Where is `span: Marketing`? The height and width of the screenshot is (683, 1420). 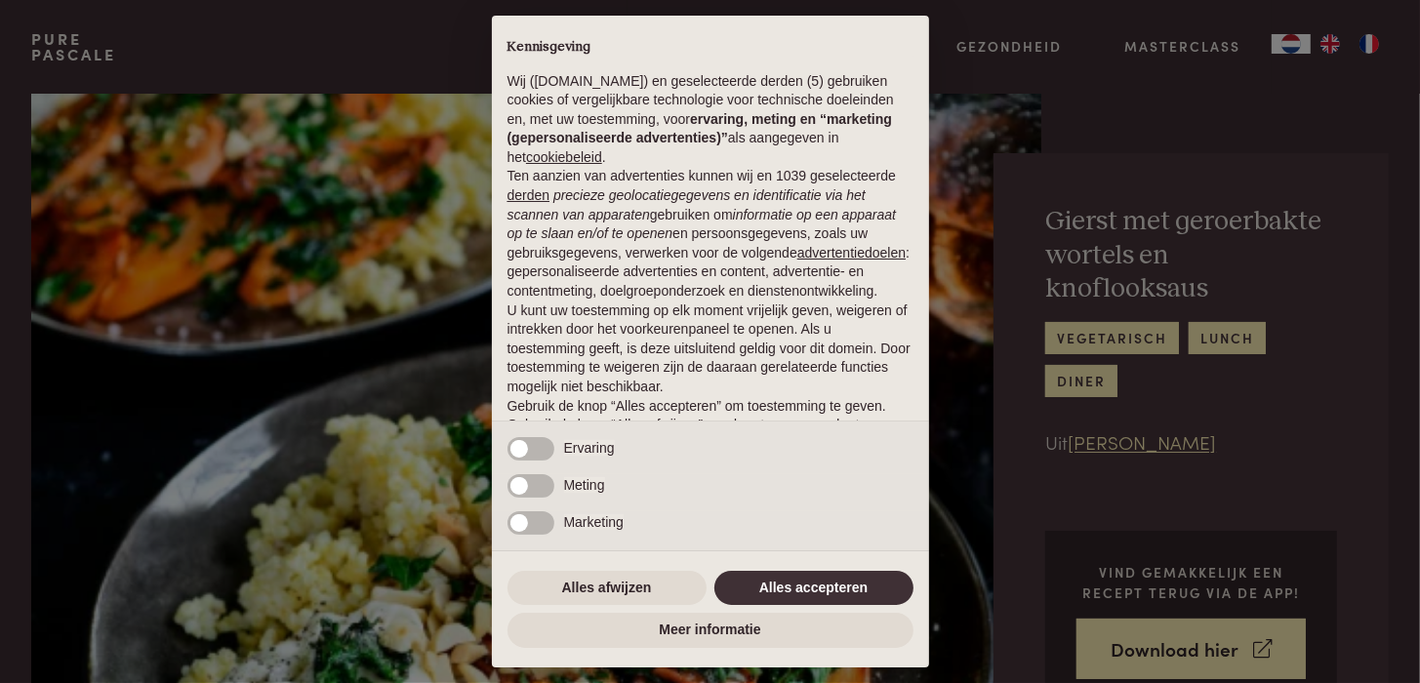
span: Marketing is located at coordinates (593, 522).